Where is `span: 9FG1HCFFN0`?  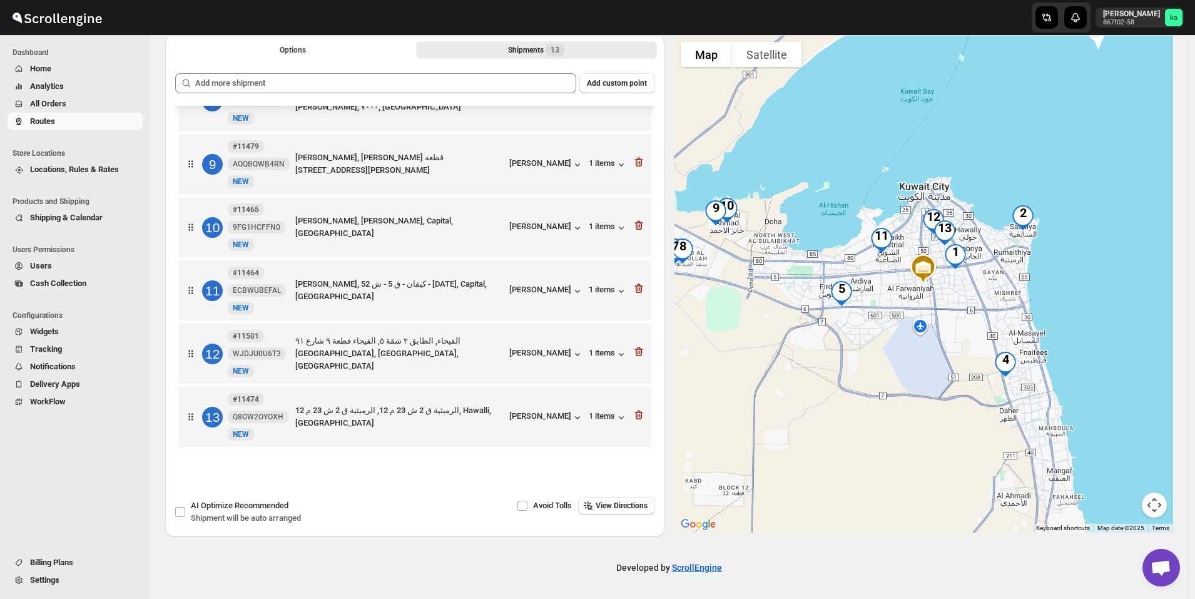 span: 9FG1HCFFN0 is located at coordinates (257, 227).